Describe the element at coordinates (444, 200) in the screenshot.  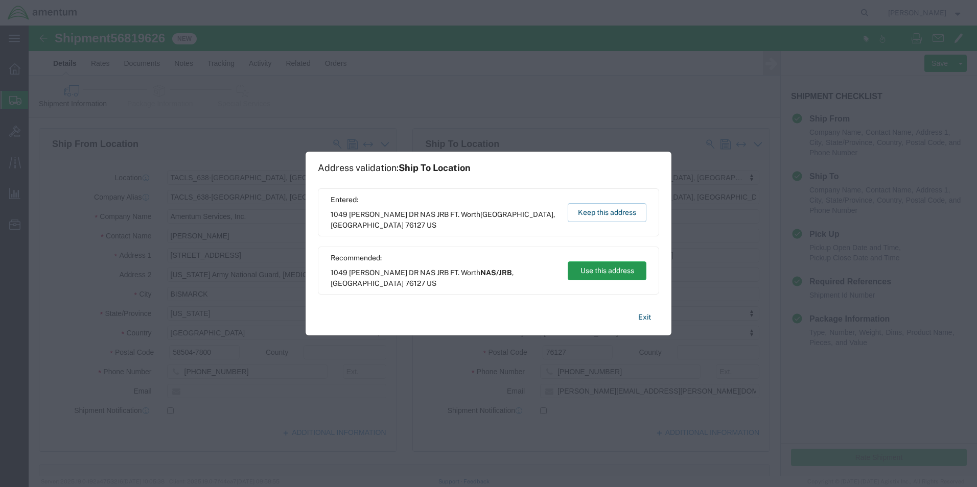
I see `span: Entered:` at that location.